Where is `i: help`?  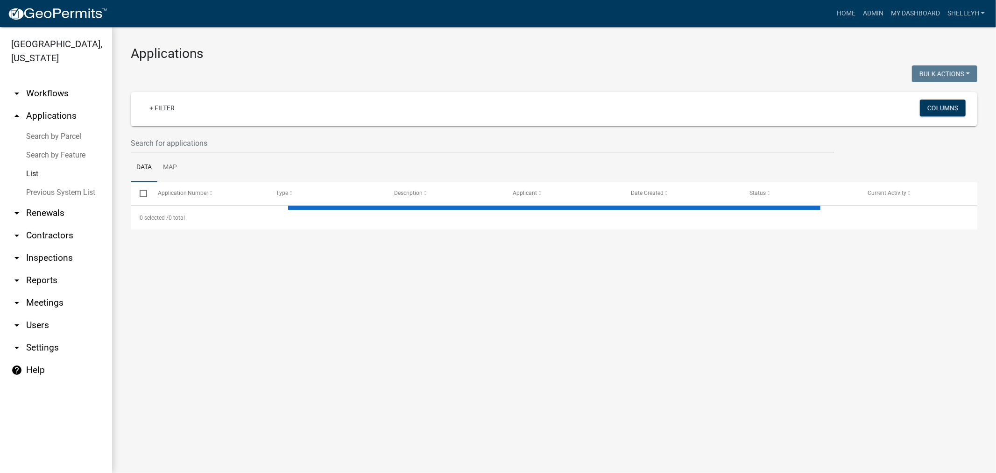
i: help is located at coordinates (17, 370).